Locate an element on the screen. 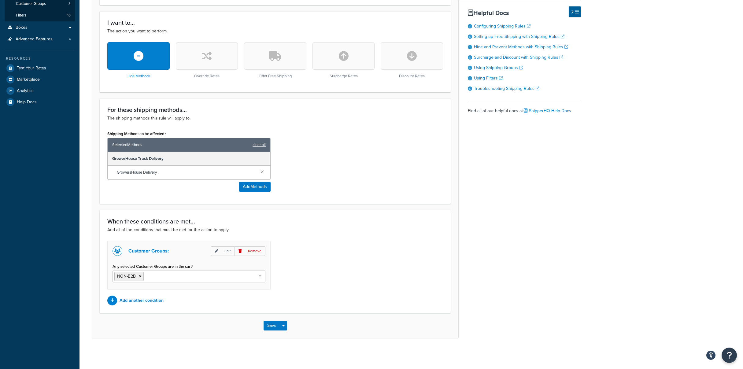  li: Marketplace is located at coordinates (40, 79).